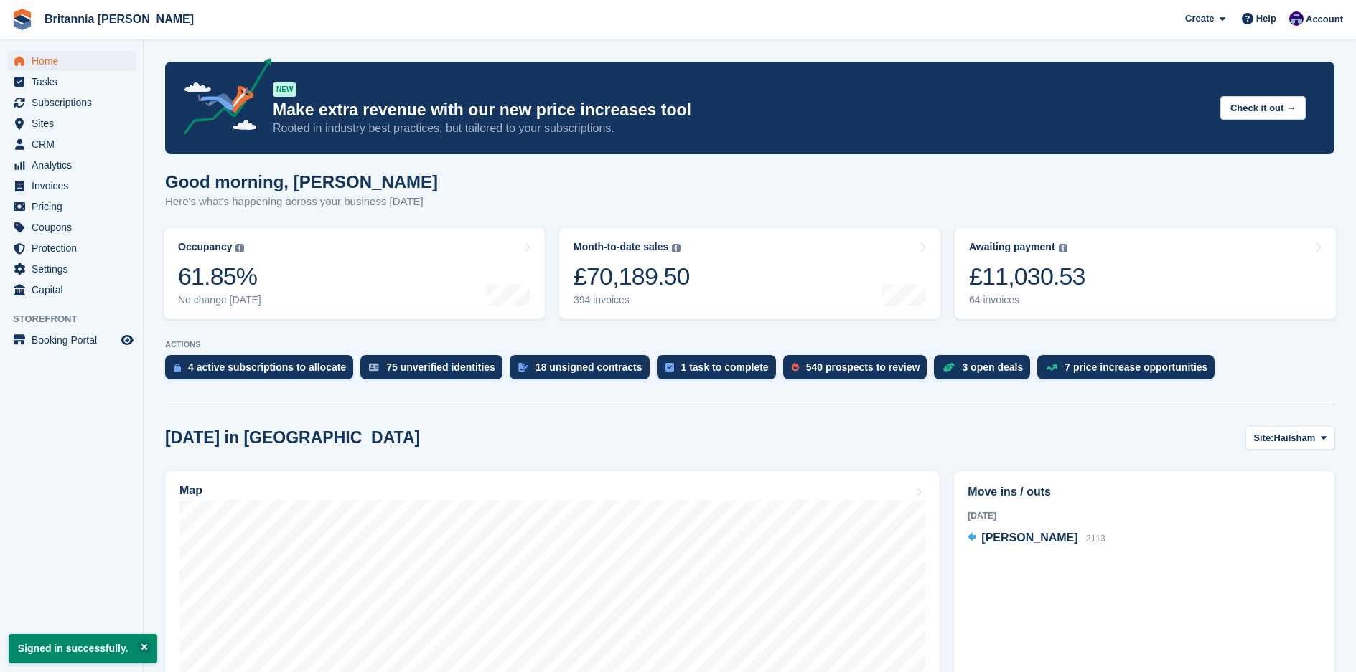 Image resolution: width=1356 pixels, height=672 pixels. I want to click on div: 3 open deals, so click(992, 367).